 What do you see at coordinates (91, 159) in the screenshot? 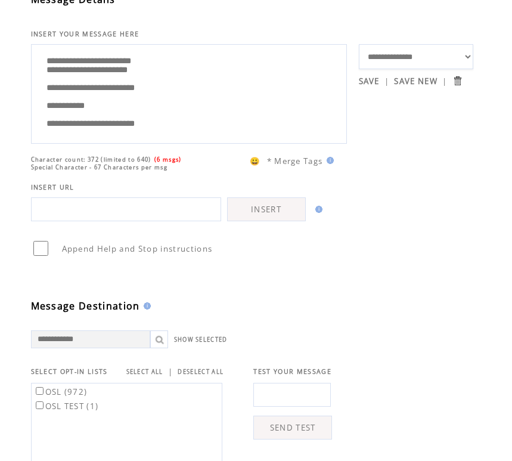
I see `span: Character count: 372 (limited to 640)` at bounding box center [91, 159].